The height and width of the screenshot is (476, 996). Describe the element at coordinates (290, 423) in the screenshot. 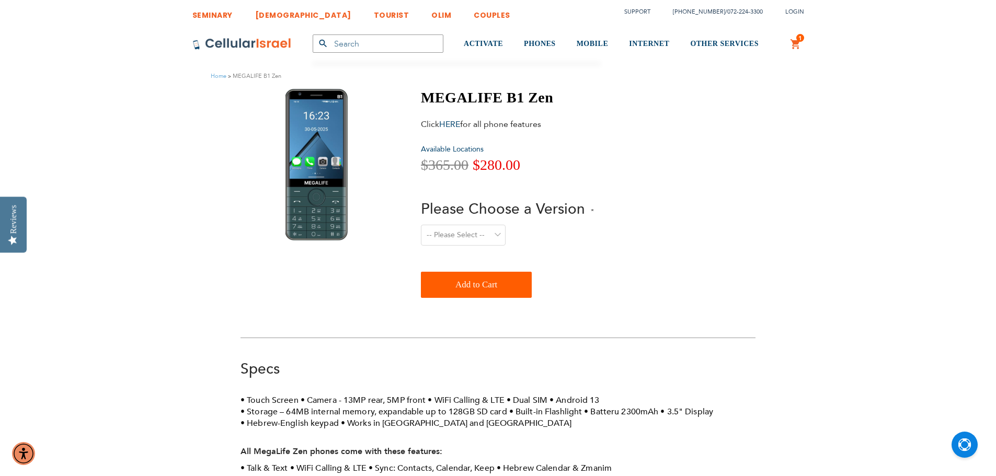

I see `li: Hebrew-English keypad` at that location.